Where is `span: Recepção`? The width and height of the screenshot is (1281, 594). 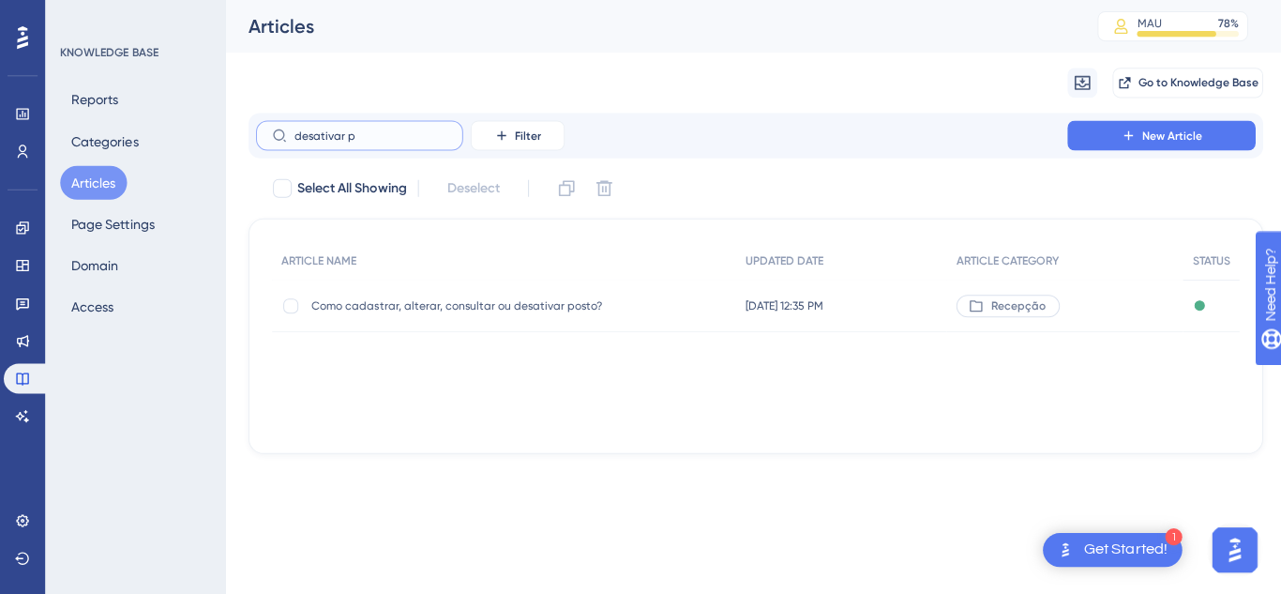
span: Recepção is located at coordinates (1015, 305).